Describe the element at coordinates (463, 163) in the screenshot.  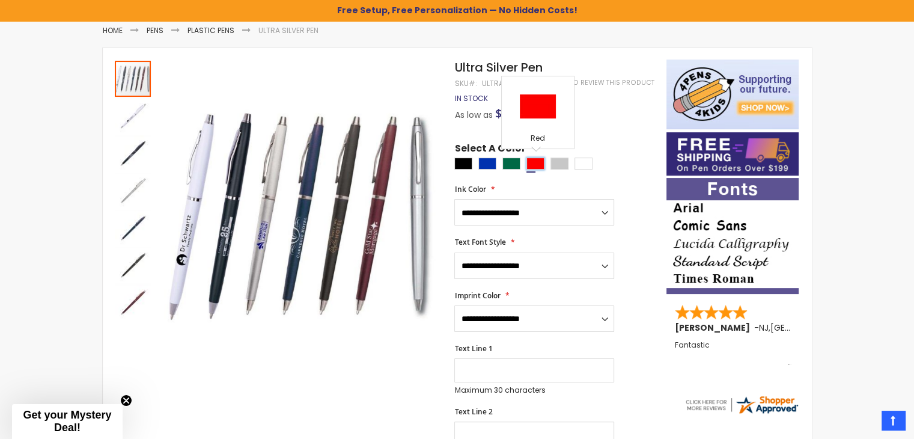
I see `div: Black` at that location.